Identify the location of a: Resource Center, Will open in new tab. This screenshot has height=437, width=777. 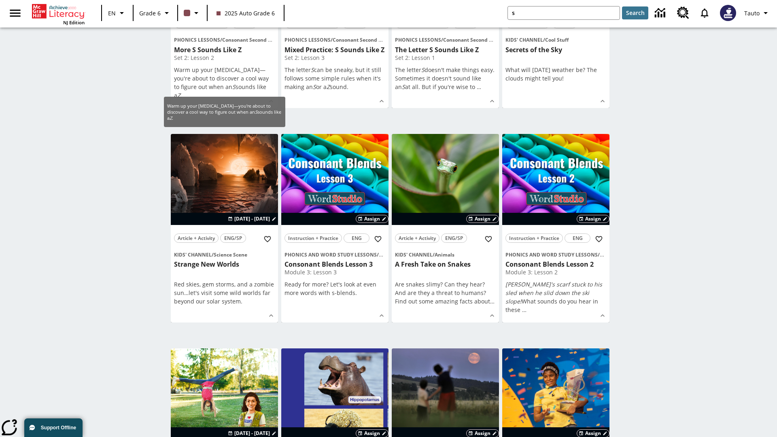
(683, 13).